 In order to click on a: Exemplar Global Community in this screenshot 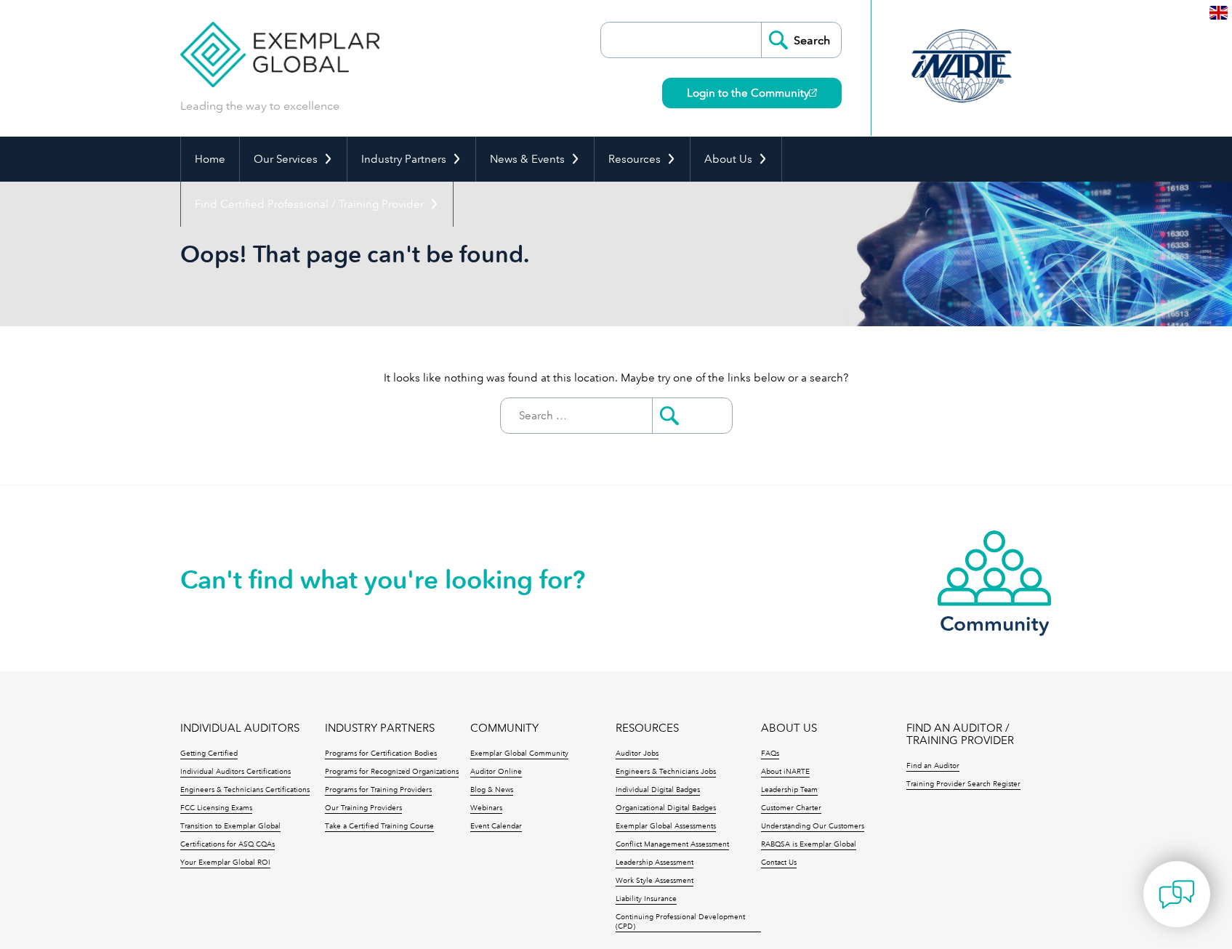, I will do `click(519, 754)`.